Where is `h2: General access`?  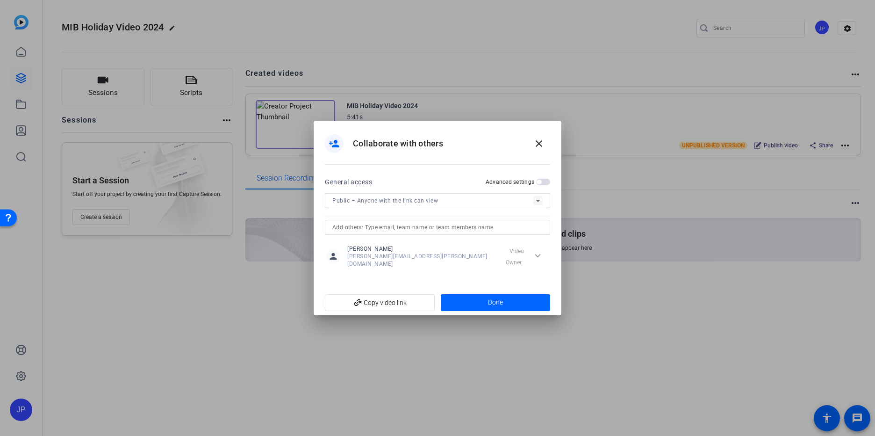 h2: General access is located at coordinates (348, 182).